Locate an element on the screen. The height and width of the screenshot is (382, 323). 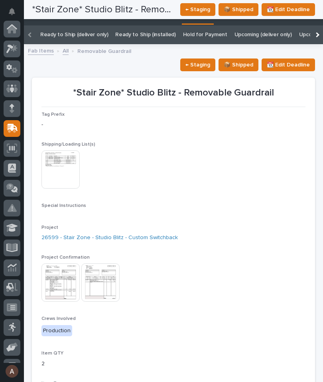
span: ← Staging is located at coordinates (198, 65).